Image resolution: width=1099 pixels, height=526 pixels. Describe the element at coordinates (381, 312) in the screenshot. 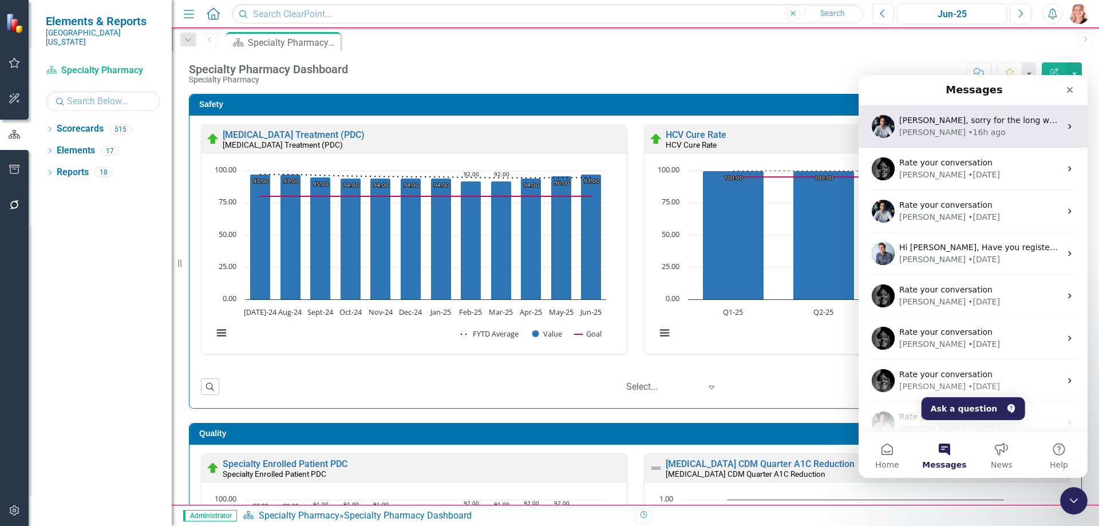

I see `text: Nov-24` at that location.